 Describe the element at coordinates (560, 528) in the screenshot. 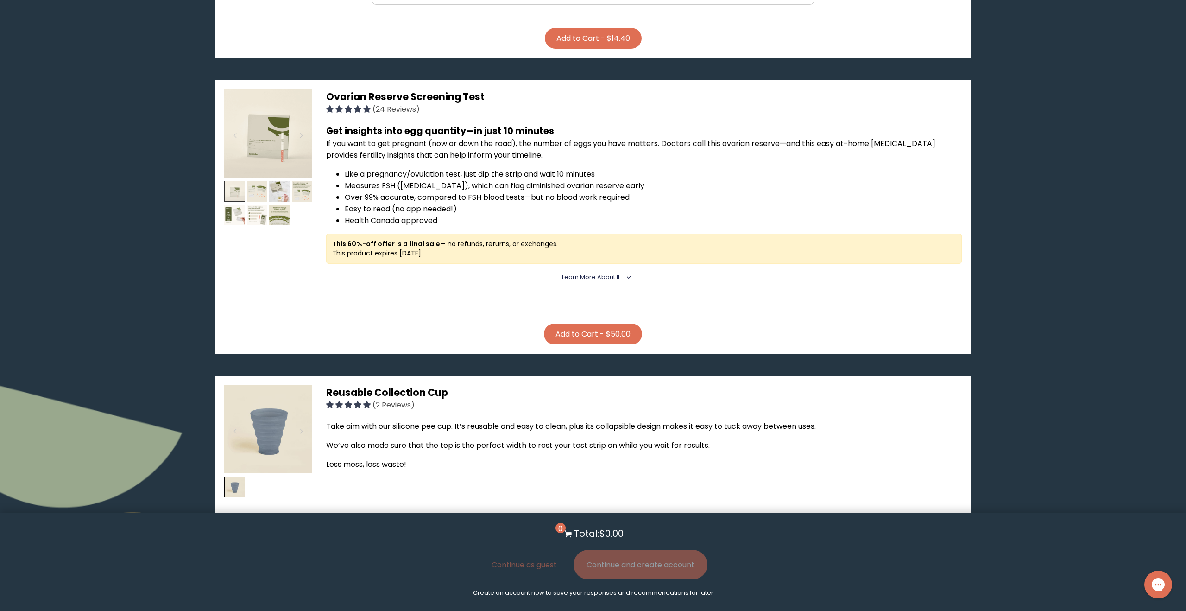

I see `span: 0` at that location.